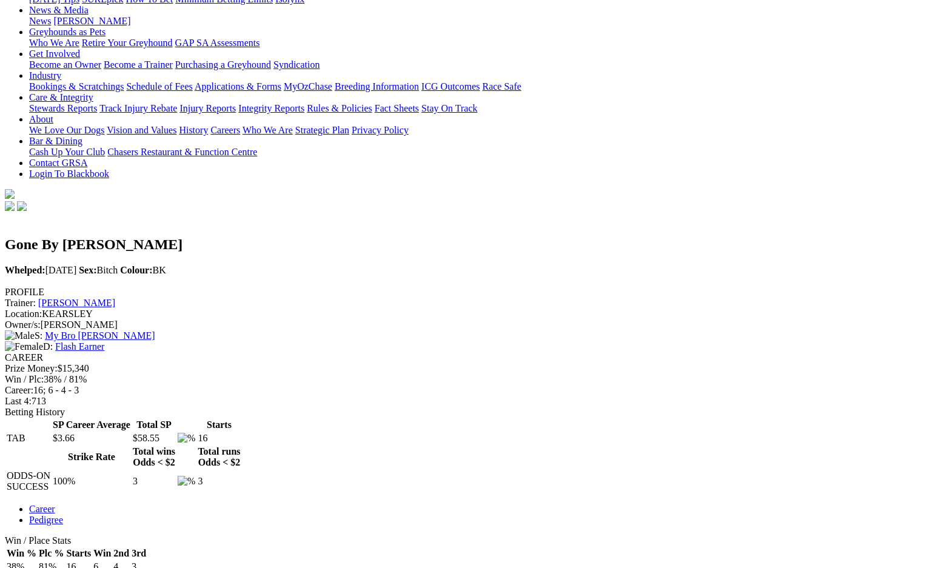  What do you see at coordinates (67, 130) in the screenshot?
I see `a: We Love Our Dogs` at bounding box center [67, 130].